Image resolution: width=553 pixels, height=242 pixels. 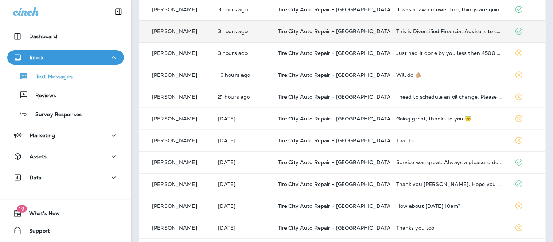 What do you see at coordinates (242, 75) in the screenshot?
I see `p: Aug 27, 2025 10:19 PM` at bounding box center [242, 75].